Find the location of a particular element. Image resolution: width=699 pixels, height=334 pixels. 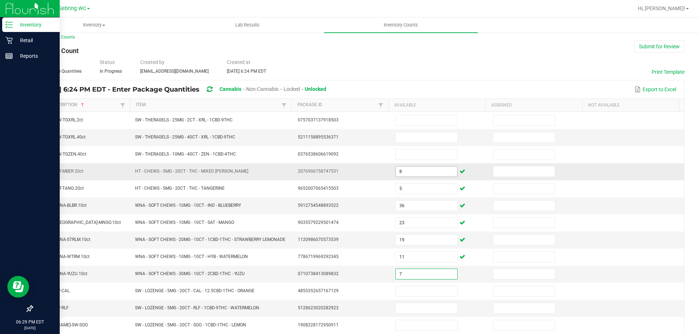

a: Inventory is located at coordinates (94, 25).